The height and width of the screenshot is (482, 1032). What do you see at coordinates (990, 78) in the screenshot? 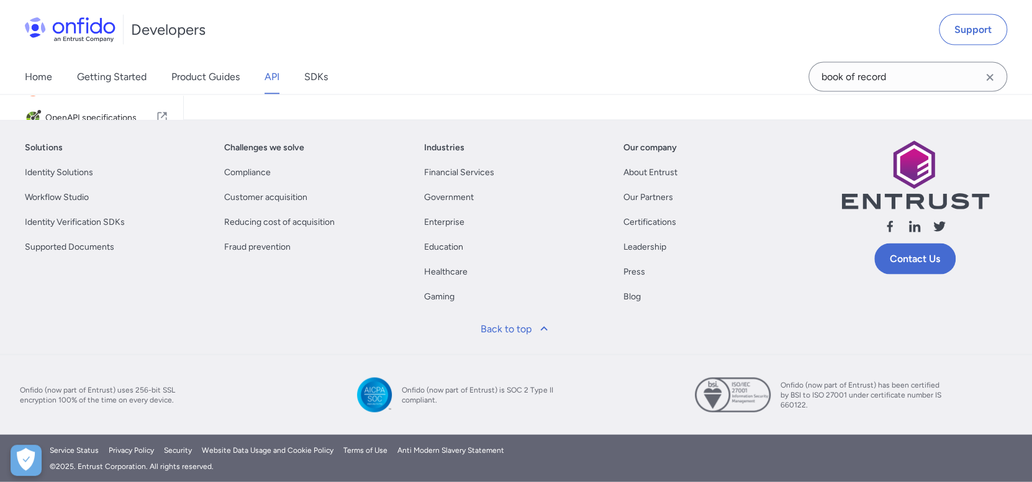
I see `svg: Clear search field button` at bounding box center [990, 78].